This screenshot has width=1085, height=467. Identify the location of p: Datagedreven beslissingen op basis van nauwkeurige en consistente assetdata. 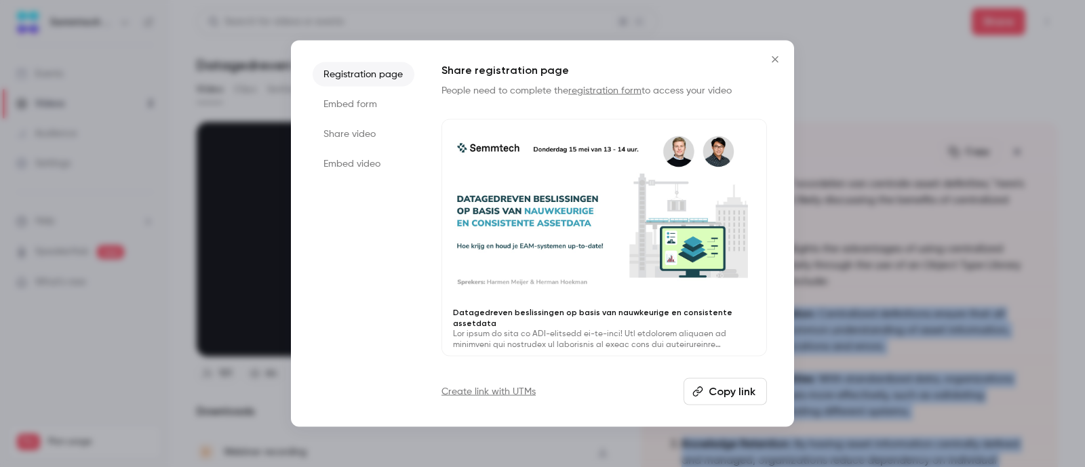
(604, 318).